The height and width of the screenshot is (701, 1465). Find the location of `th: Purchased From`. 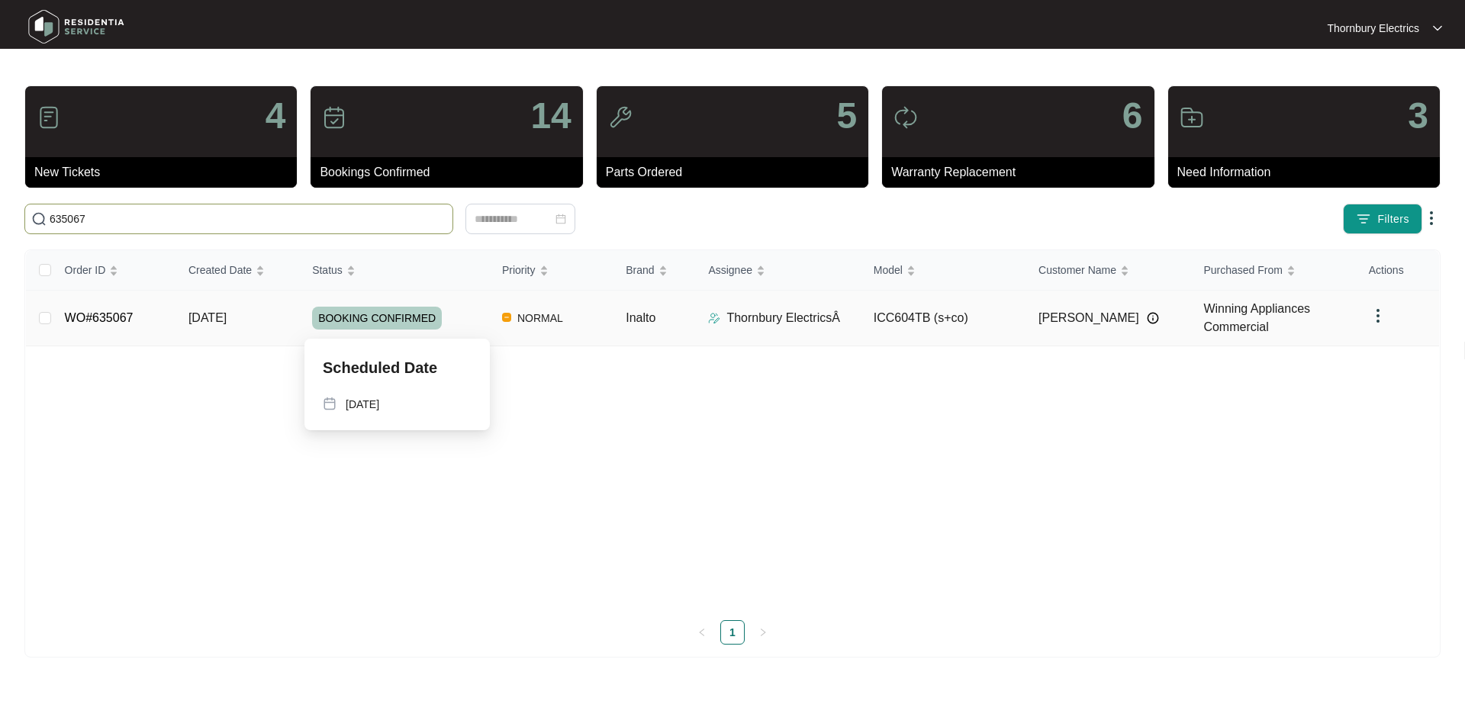

th: Purchased From is located at coordinates (1273, 270).